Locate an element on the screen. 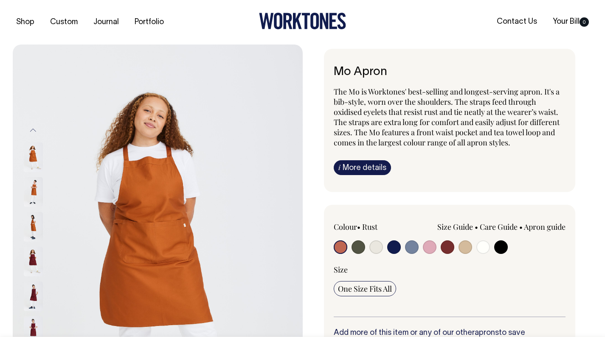  a: iMore details is located at coordinates (362, 168).